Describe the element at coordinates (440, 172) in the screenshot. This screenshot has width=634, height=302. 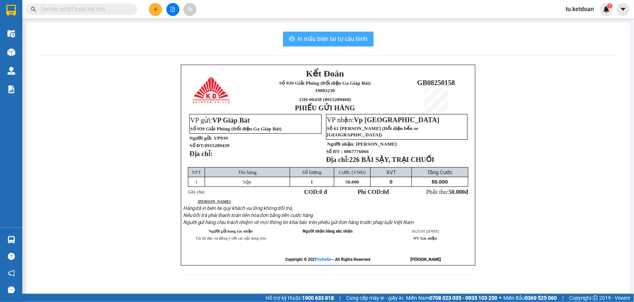
I see `td: Tổng Cước` at that location.